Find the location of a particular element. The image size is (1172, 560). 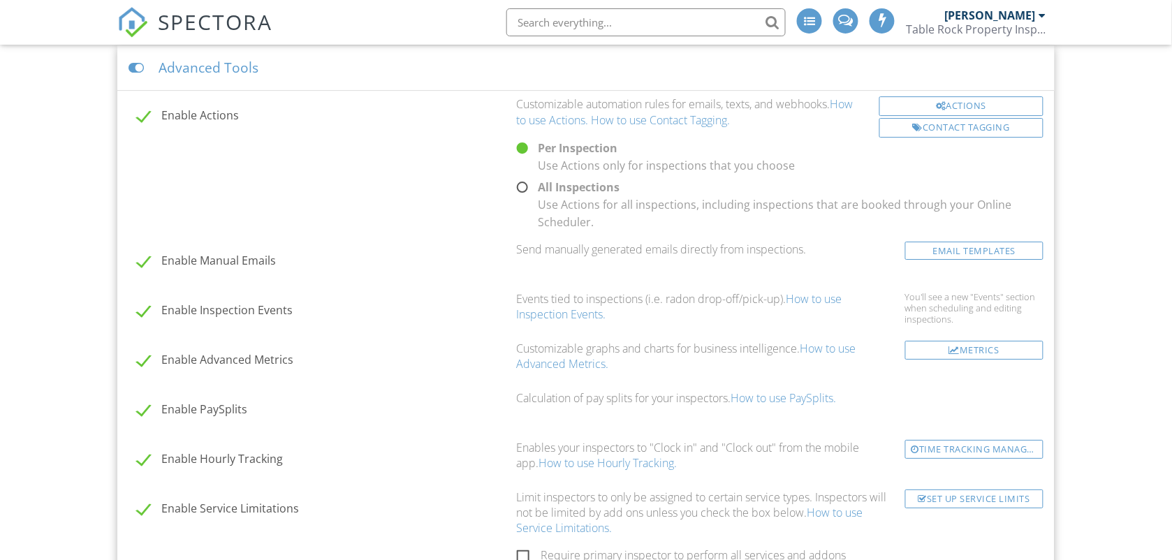

b: All Inspections is located at coordinates (579, 187).